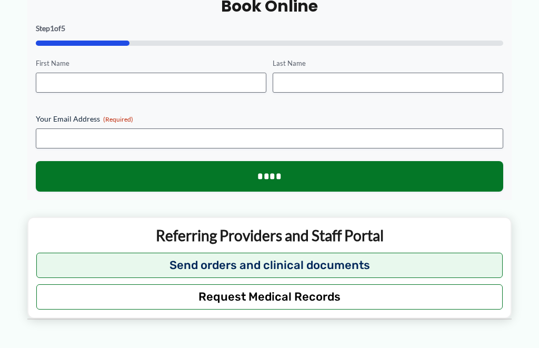  Describe the element at coordinates (118, 119) in the screenshot. I see `span: (Required)` at that location.